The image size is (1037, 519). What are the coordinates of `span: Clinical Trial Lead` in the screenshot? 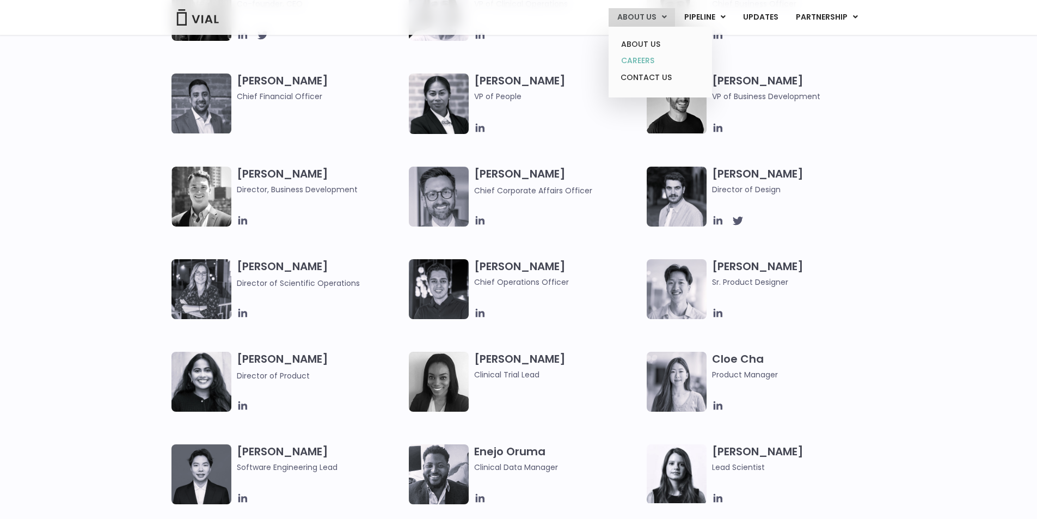 It's located at (557, 375).